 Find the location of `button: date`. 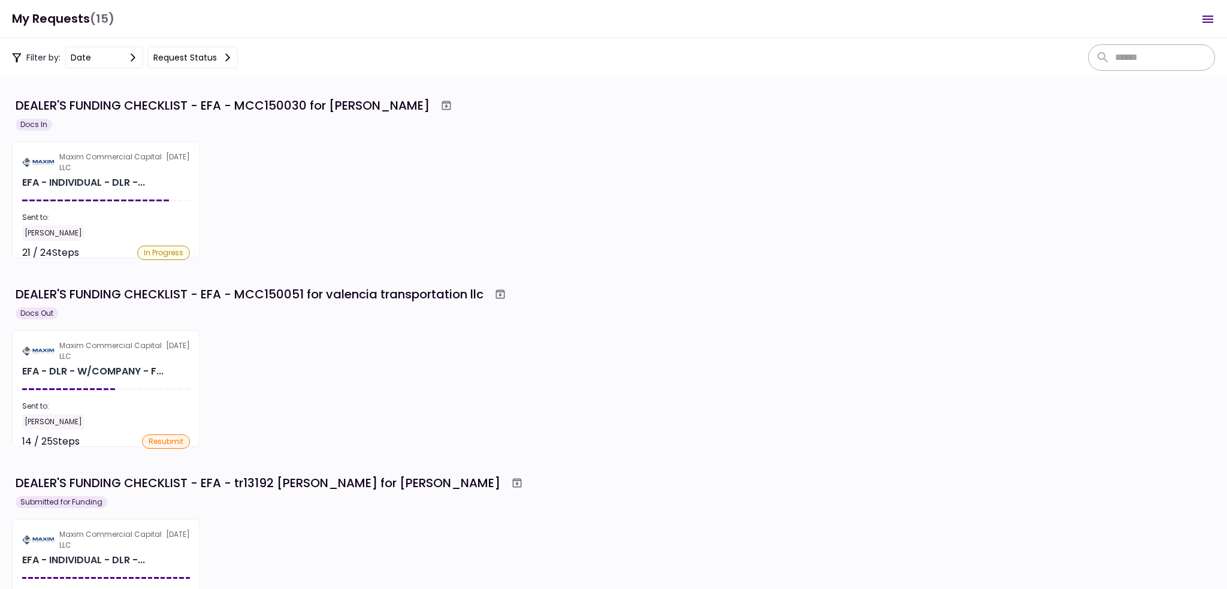

button: date is located at coordinates (104, 58).